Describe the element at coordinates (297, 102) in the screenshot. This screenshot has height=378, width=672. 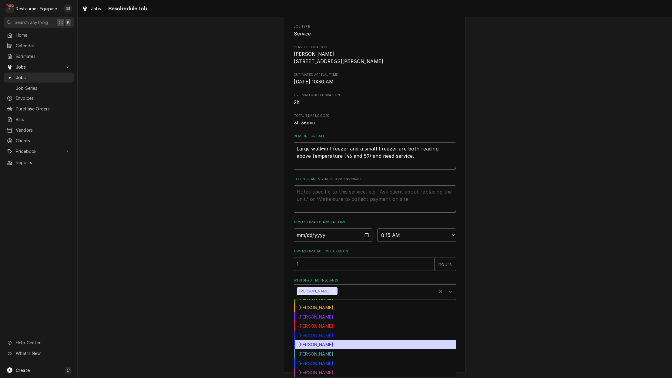
I see `span: 2h` at that location.